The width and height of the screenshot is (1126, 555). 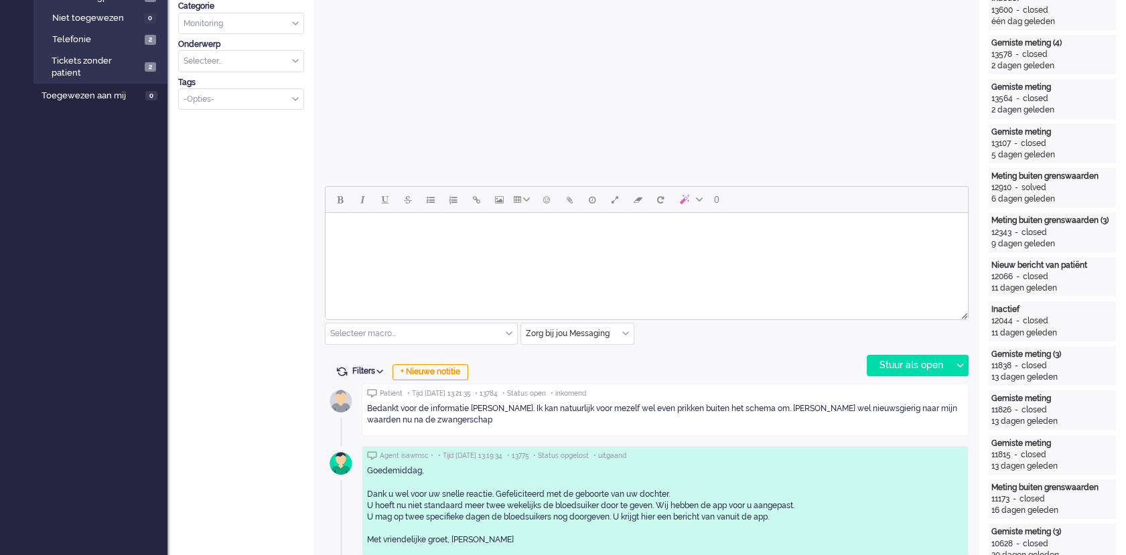 What do you see at coordinates (717, 200) in the screenshot?
I see `button: 0` at bounding box center [717, 200].